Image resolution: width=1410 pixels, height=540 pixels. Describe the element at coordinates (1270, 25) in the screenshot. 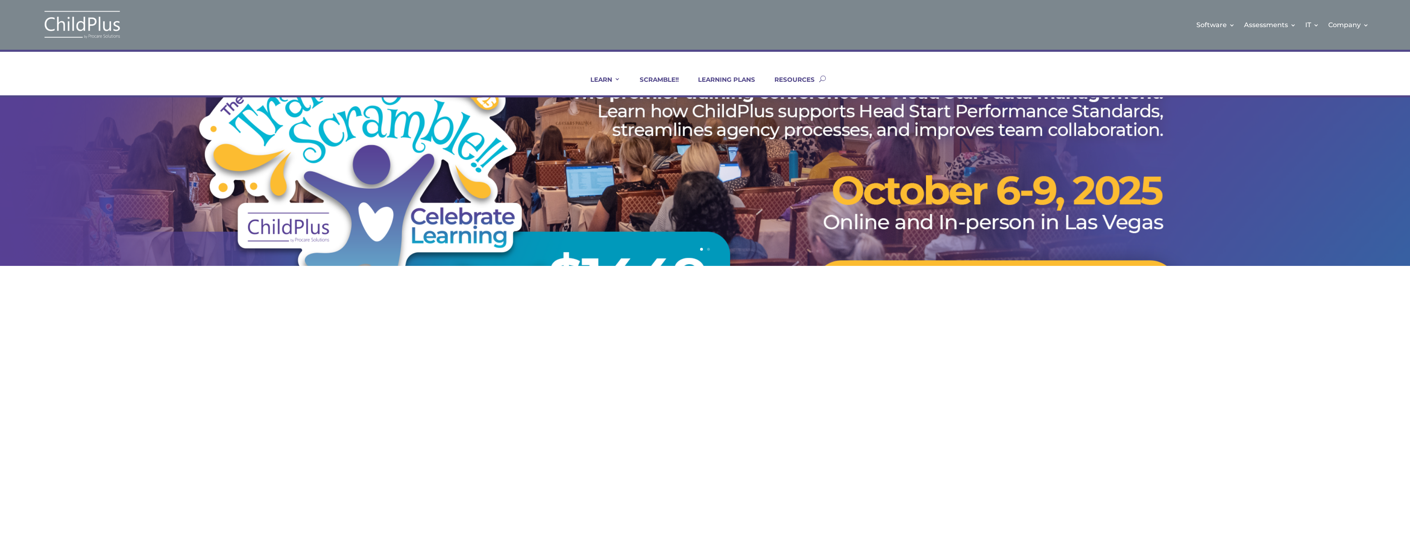

I see `a: Assessments` at that location.